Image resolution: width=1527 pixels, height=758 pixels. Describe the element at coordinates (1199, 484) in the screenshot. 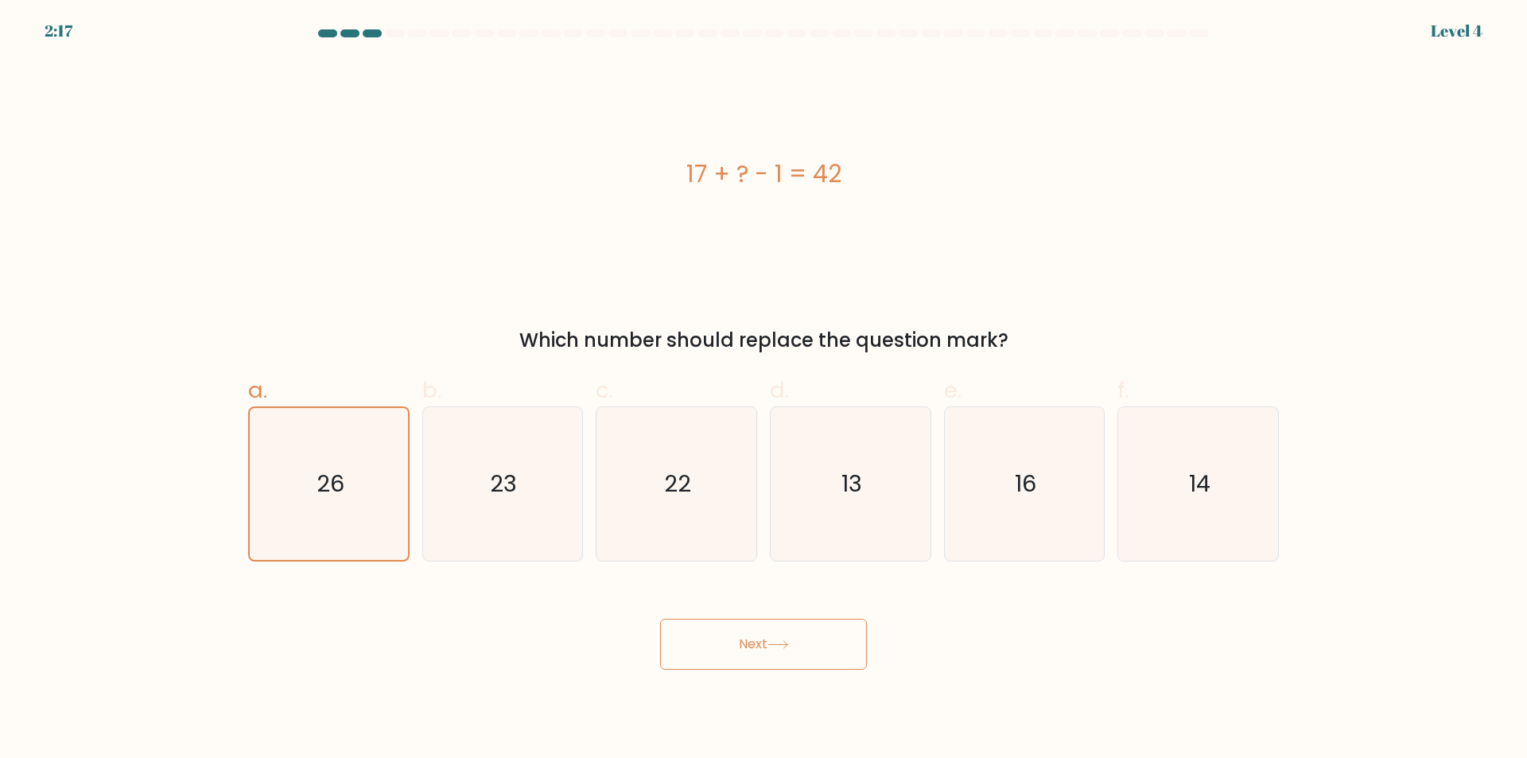

I see `text: 14` at that location.